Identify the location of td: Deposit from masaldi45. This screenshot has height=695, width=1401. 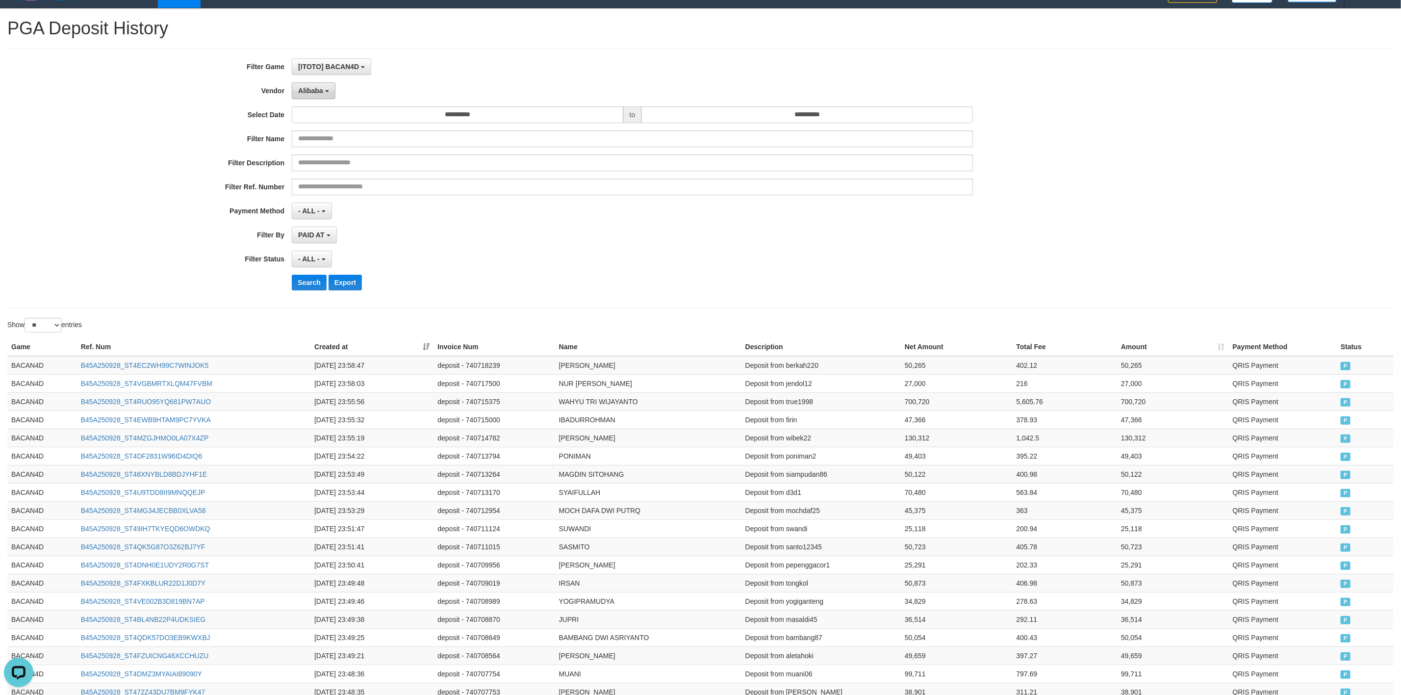
(821, 619).